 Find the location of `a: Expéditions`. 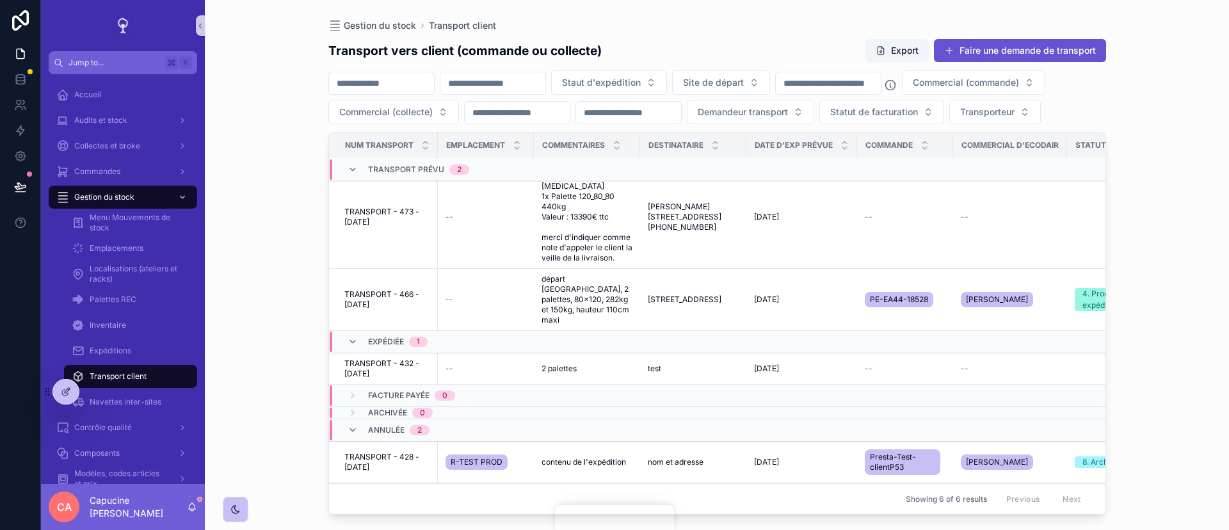

a: Expéditions is located at coordinates (131, 351).